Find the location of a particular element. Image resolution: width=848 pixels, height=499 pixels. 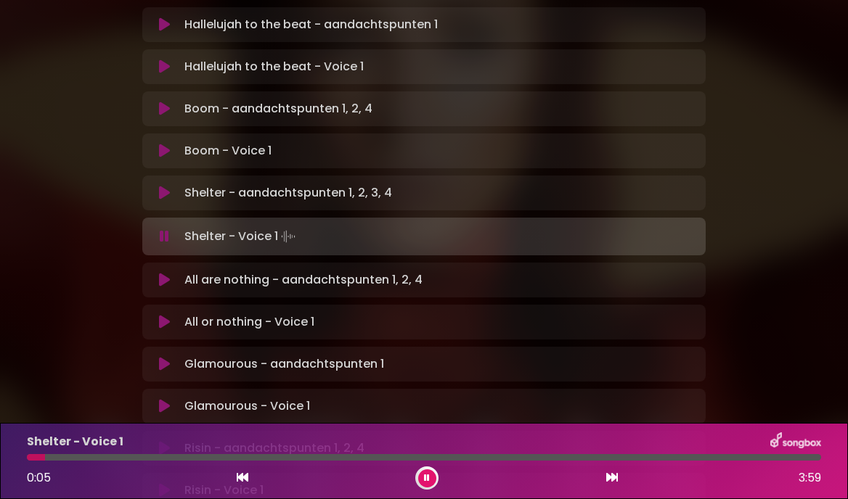

p: Glamourous - aandachtspunten 1 is located at coordinates (284, 364).